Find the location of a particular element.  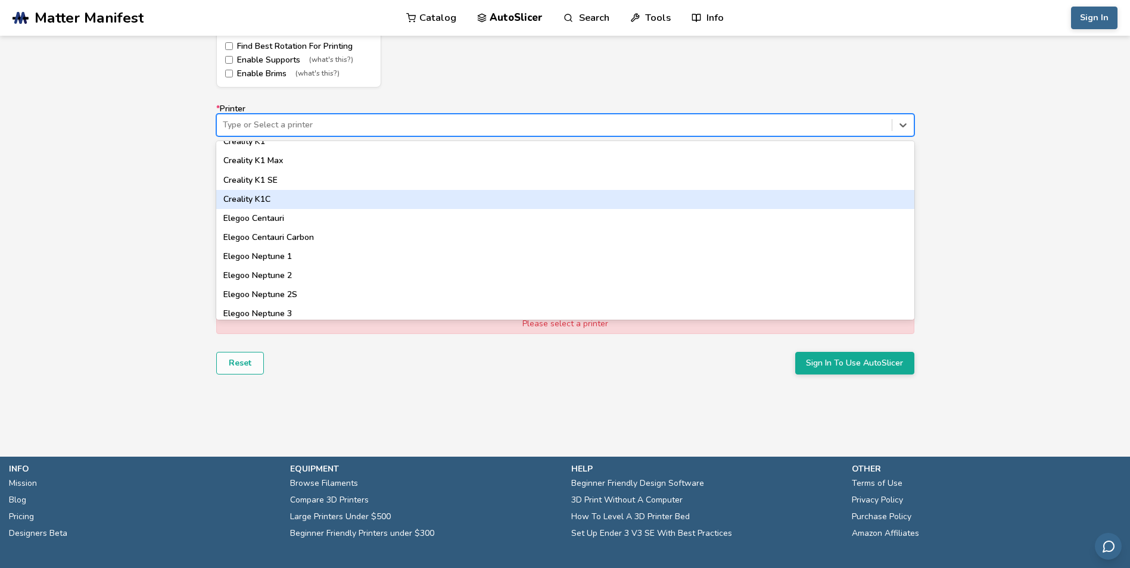

input: *PrinterType or Select a printerAnycubic Kobra 2 MaxAnycubic Kobra 2 NeoAnycubic Kobra 2 PlusAnyc... is located at coordinates (224, 125).